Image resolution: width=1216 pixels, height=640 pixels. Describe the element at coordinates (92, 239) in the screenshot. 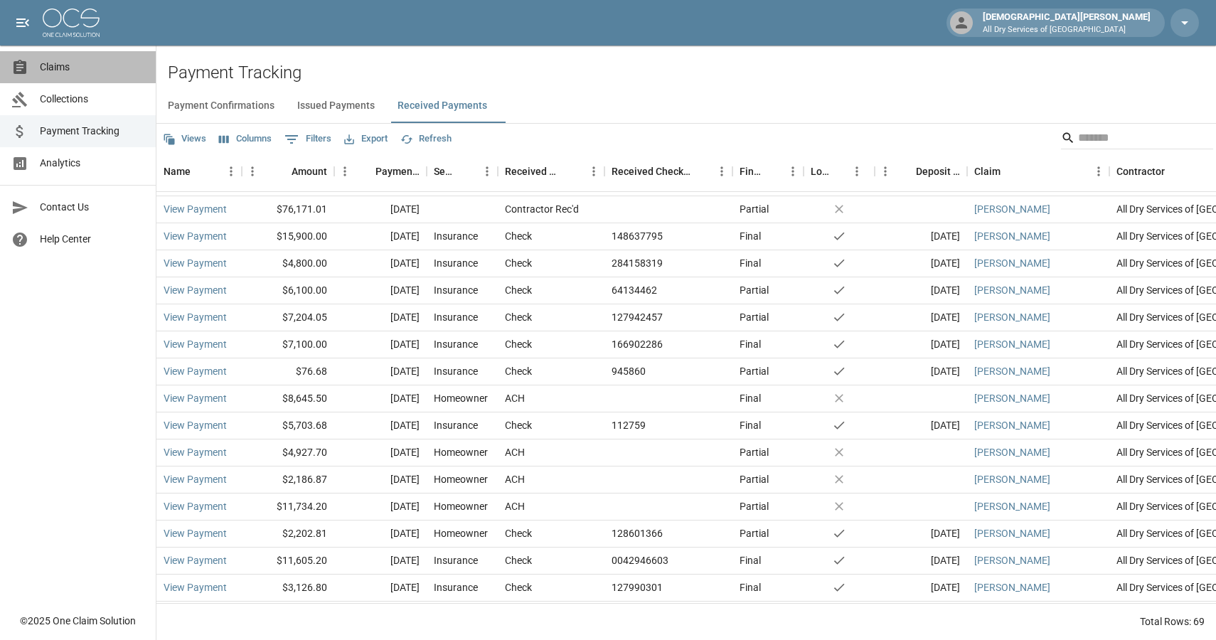

I see `span: Help Center` at that location.